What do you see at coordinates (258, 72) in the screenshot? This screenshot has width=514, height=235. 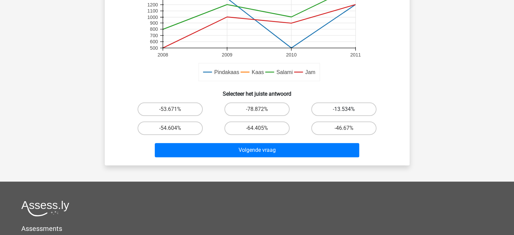 I see `text: Kaas` at bounding box center [258, 72].